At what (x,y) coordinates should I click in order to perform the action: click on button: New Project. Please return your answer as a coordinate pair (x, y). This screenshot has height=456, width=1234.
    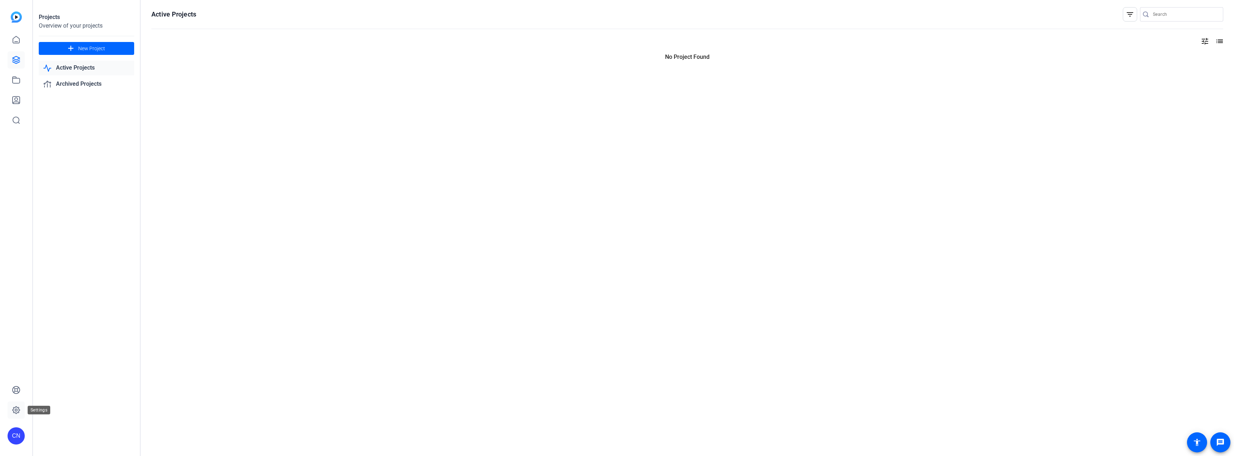
    Looking at the image, I should click on (86, 48).